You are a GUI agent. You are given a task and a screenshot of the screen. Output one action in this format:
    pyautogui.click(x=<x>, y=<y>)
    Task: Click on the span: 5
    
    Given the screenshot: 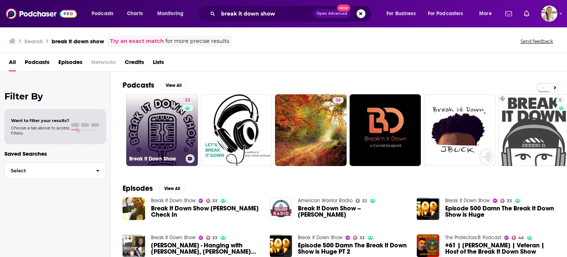 What is the action you would take?
    pyautogui.click(x=560, y=100)
    